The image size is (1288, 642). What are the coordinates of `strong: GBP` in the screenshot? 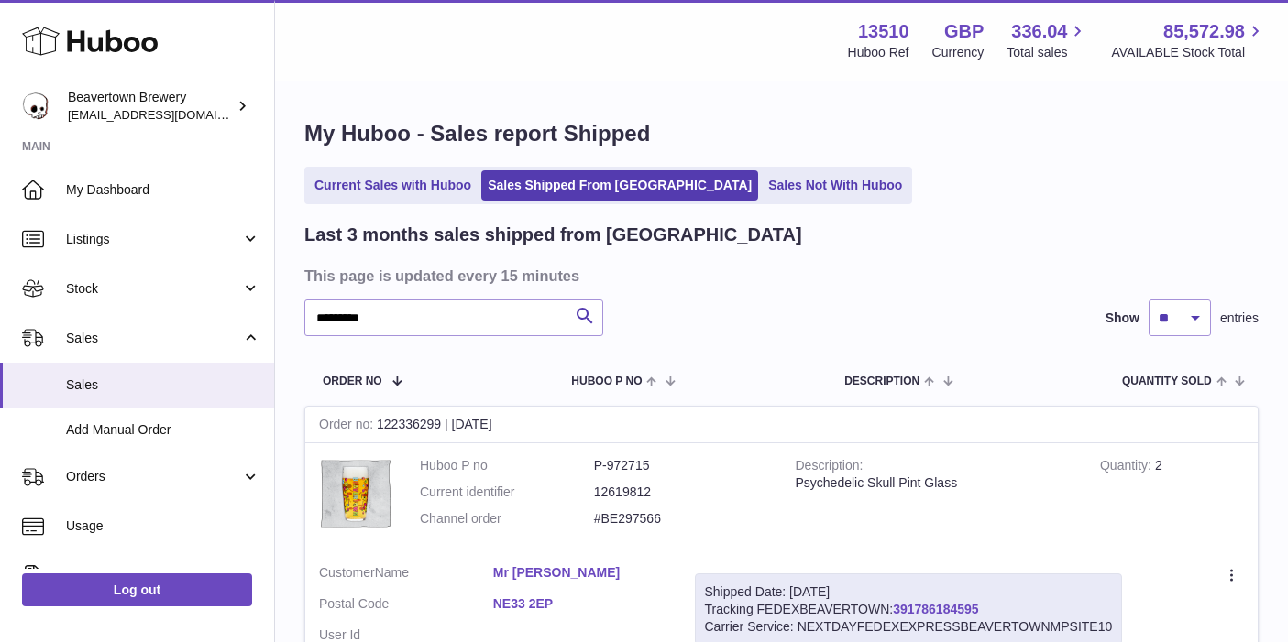 It's located at (963, 31).